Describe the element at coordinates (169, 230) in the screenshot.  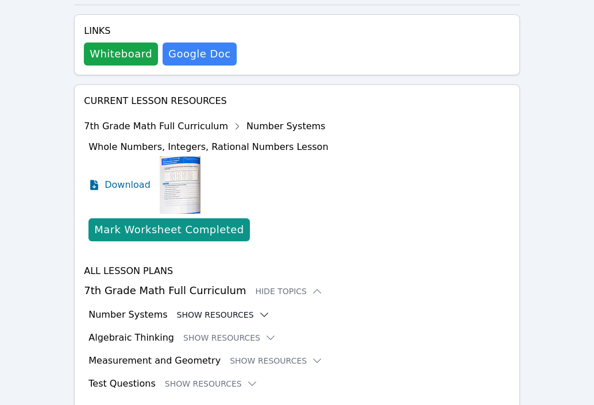
I see `button: Mark Worksheet Completed` at that location.